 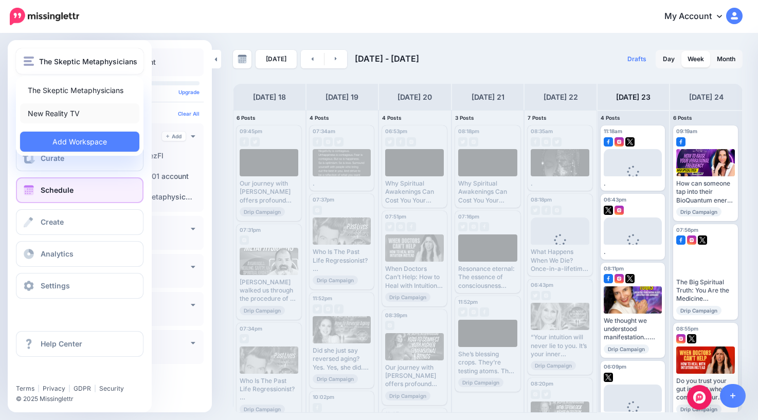 What do you see at coordinates (396, 217) in the screenshot?
I see `span: 07:51pm` at bounding box center [396, 217].